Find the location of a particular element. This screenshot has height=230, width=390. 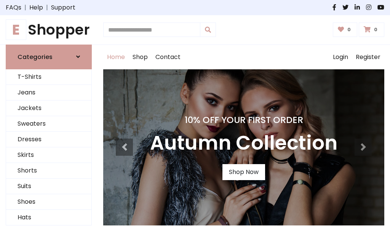

h3: Autumn Collection is located at coordinates (244, 143).